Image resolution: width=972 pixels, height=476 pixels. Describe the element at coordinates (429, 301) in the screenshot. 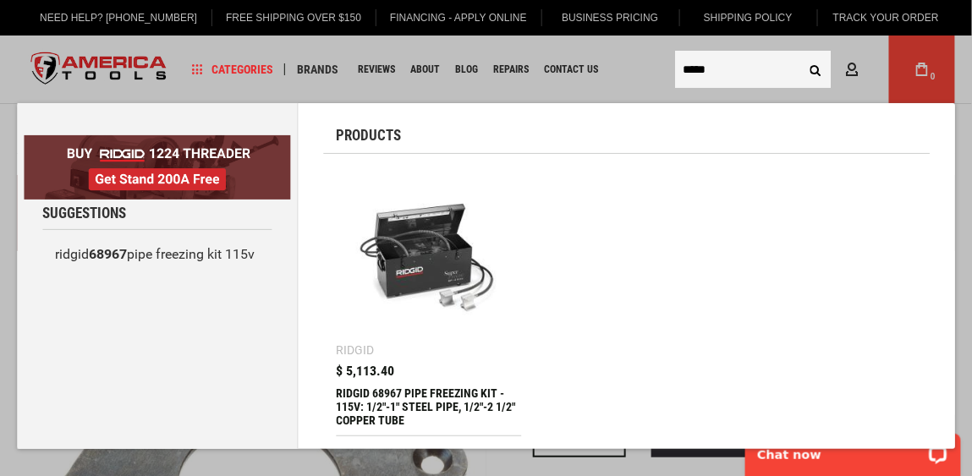

I see `a: RIDGID 68967 PIPE FREEZING KIT - 115V: 1/2 Ridgid $ 5,113.40 RIDGID 68967 PIPE FREEZING KIT - 115...` at that location.